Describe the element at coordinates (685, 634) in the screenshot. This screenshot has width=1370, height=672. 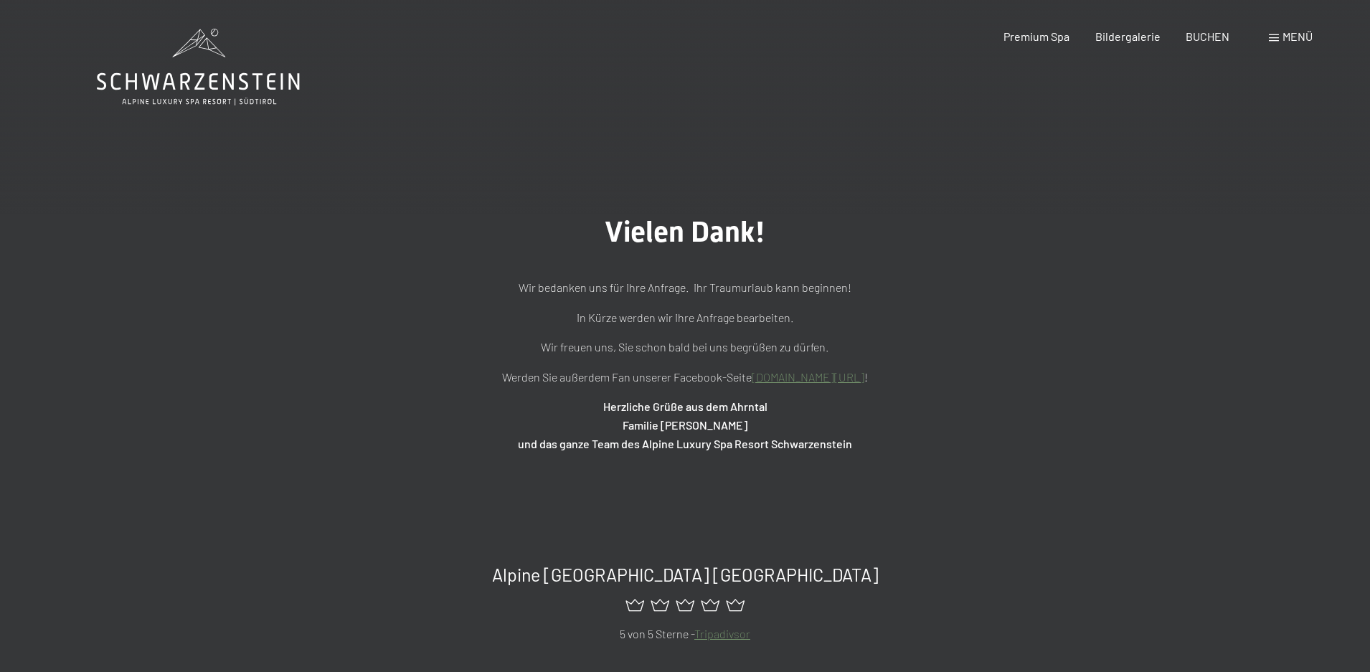
I see `p: 5 von 5 Sterne -` at that location.